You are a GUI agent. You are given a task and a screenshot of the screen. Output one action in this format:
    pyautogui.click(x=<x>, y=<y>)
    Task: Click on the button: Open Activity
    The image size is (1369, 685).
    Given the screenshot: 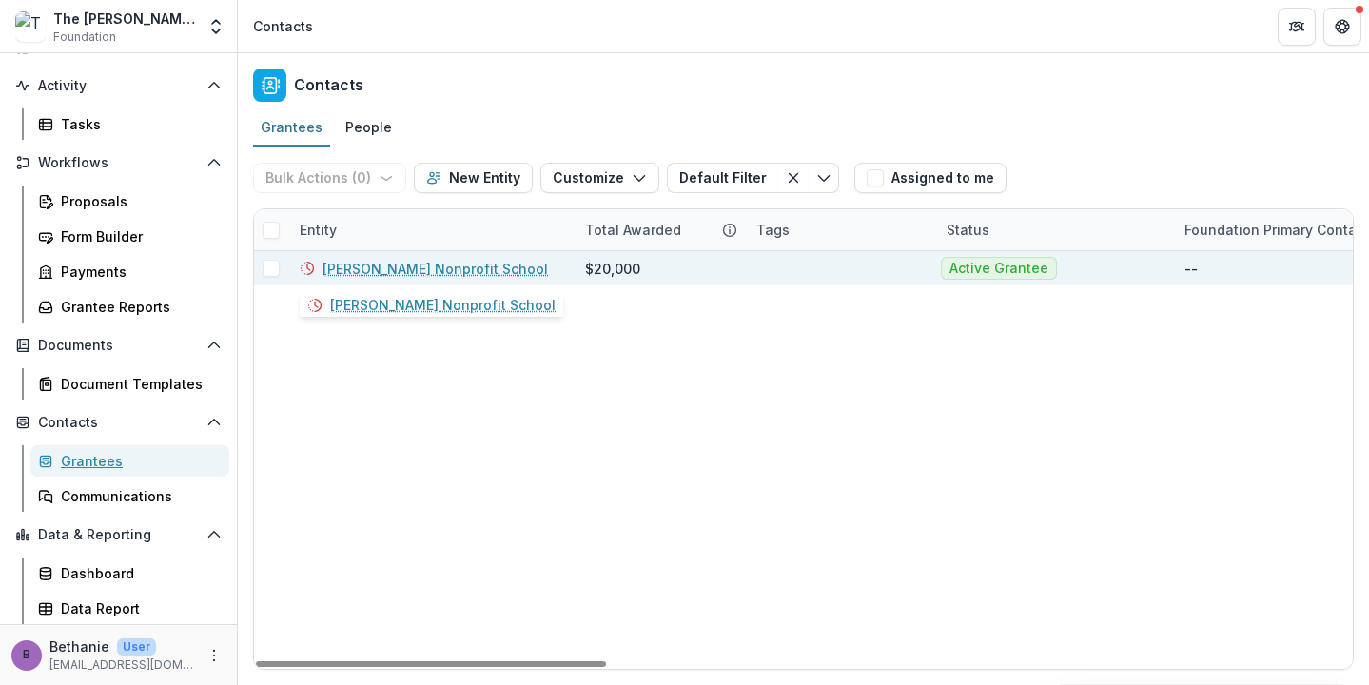 What is the action you would take?
    pyautogui.click(x=118, y=86)
    